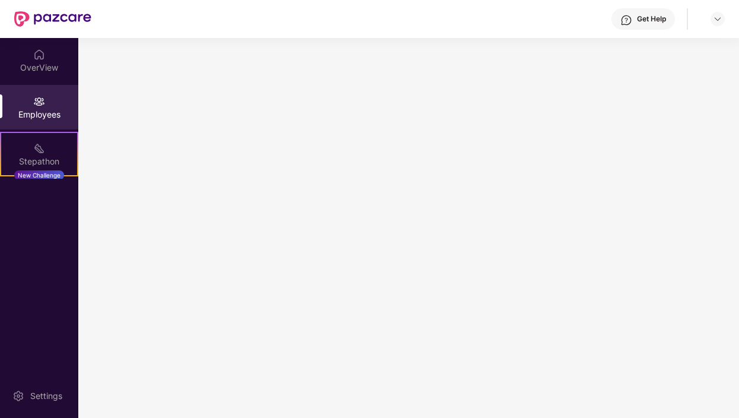 This screenshot has width=739, height=418. I want to click on div: Get Help, so click(651, 19).